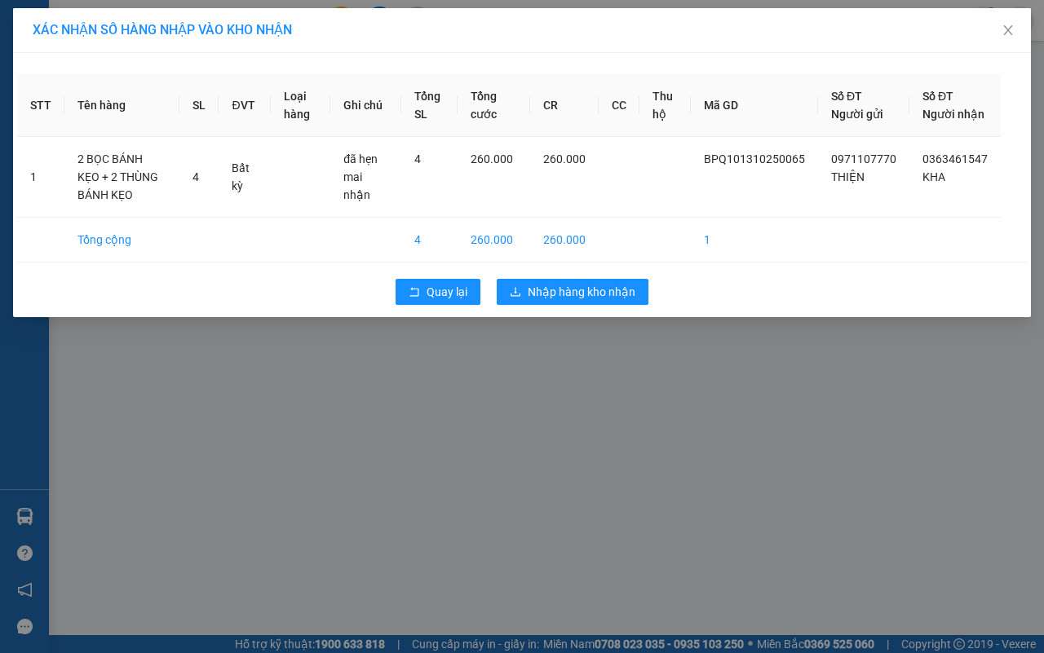 The width and height of the screenshot is (1044, 653). Describe the element at coordinates (1008, 31) in the screenshot. I see `button: Close` at that location.